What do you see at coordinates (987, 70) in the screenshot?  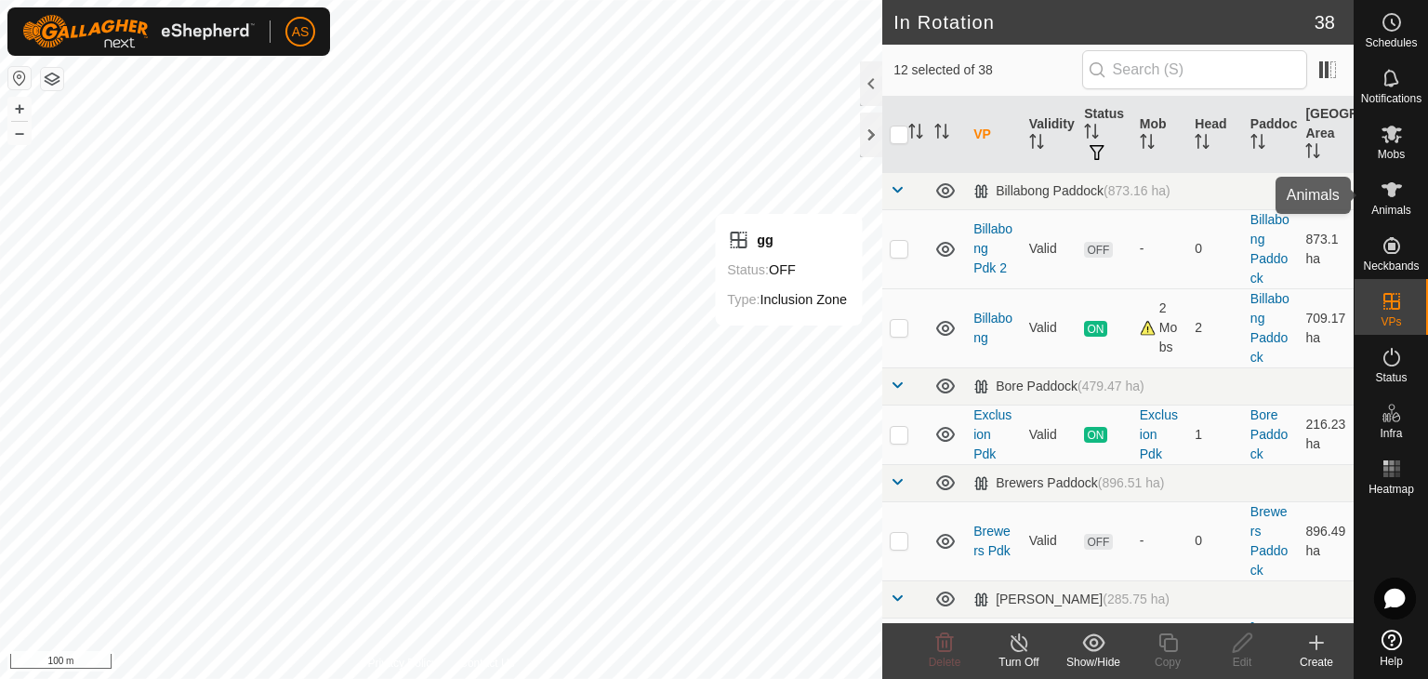 I see `span: 12 selected of 38` at bounding box center [987, 70].